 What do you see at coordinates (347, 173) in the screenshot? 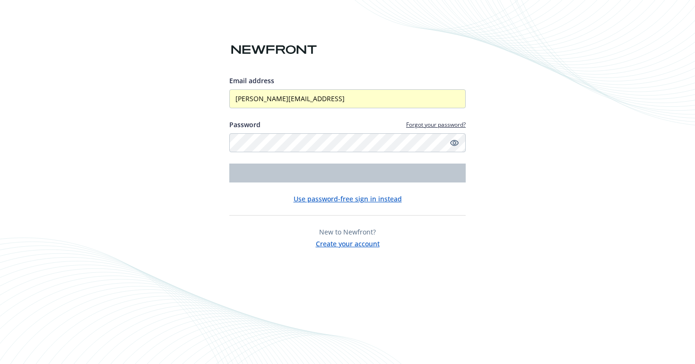
I see `button: Login` at bounding box center [347, 173].